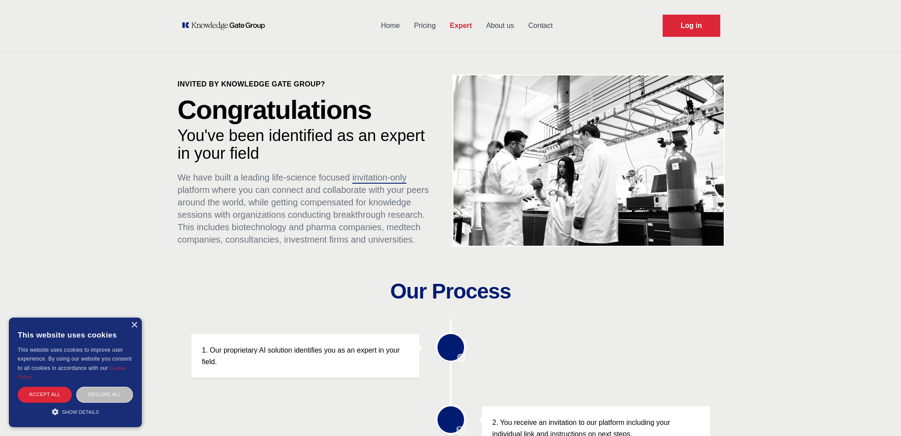  I want to click on a: Request Demo, so click(691, 26).